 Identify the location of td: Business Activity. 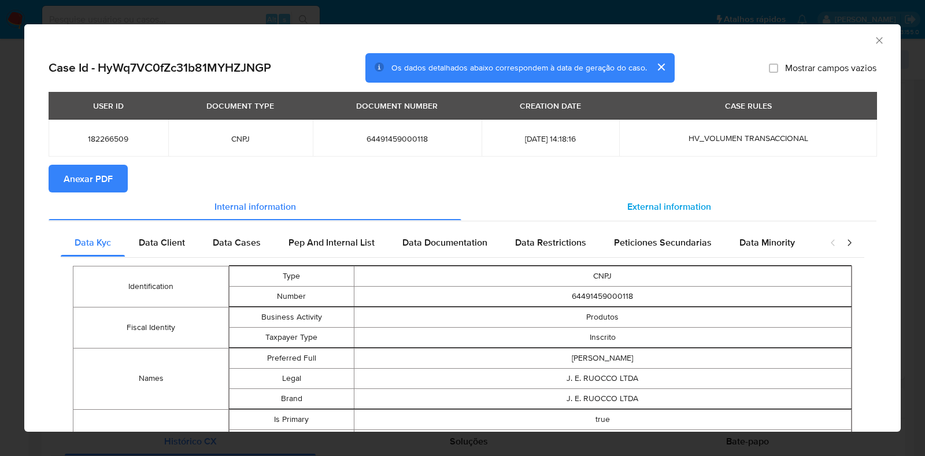
(291, 317).